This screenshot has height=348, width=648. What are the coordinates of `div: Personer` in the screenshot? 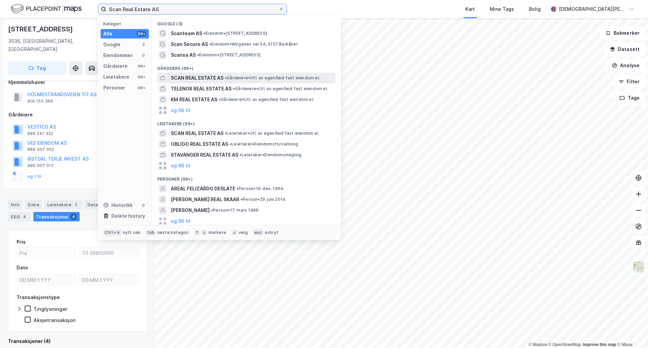 It's located at (114, 88).